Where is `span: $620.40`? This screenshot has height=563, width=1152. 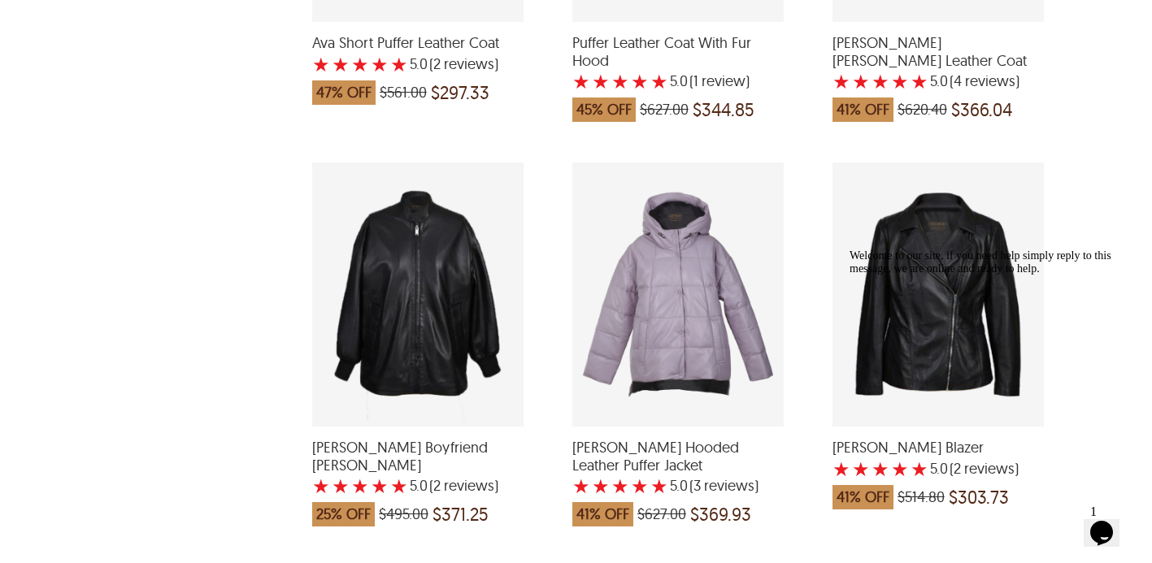 span: $620.40 is located at coordinates (922, 110).